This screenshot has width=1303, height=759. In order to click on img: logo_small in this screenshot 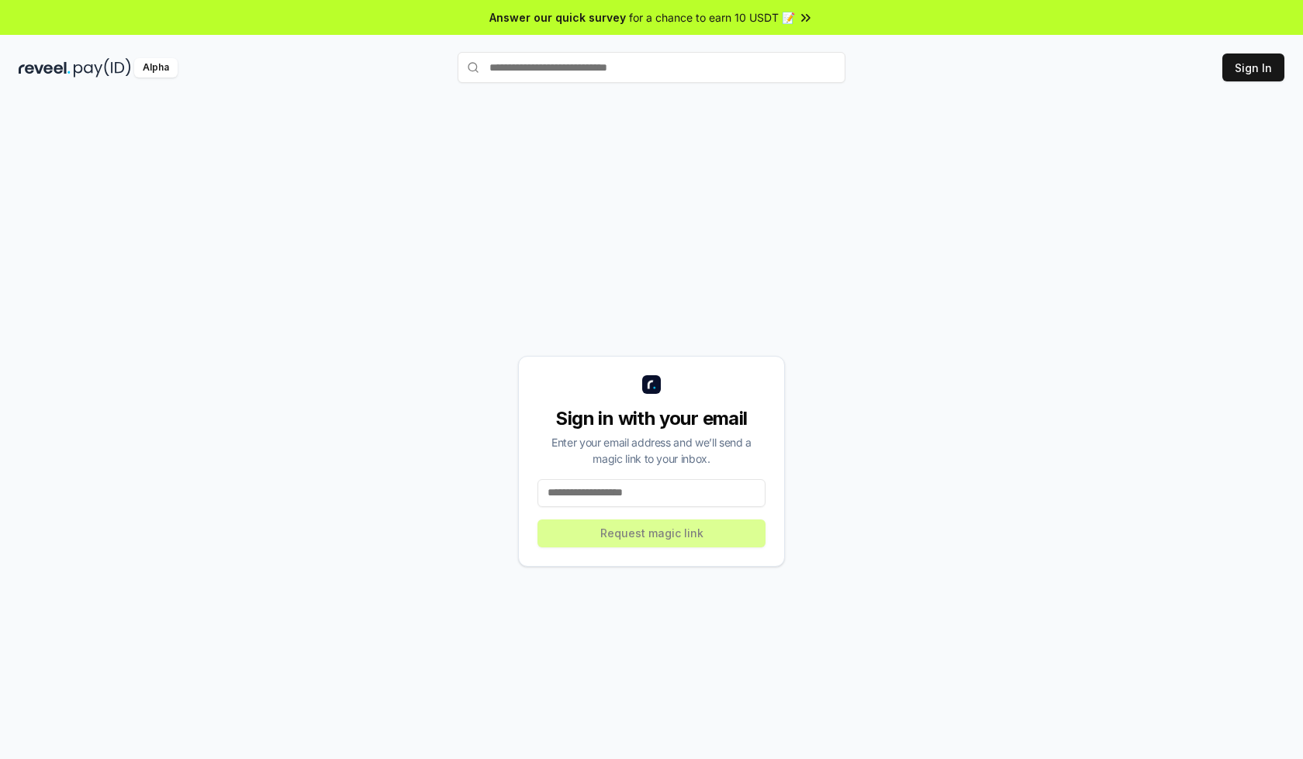, I will do `click(651, 385)`.